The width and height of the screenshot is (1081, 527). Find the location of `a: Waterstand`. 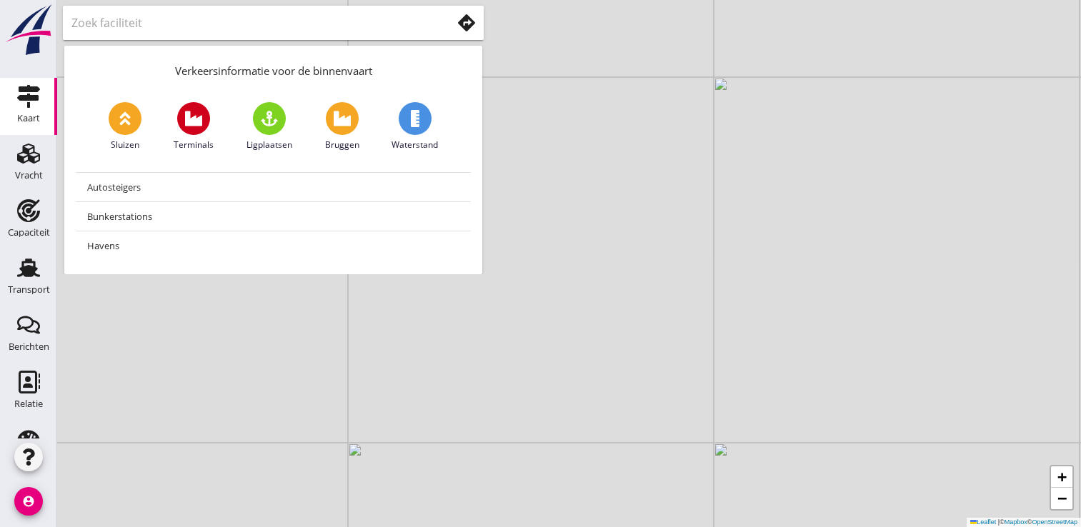

a: Waterstand is located at coordinates (414, 126).